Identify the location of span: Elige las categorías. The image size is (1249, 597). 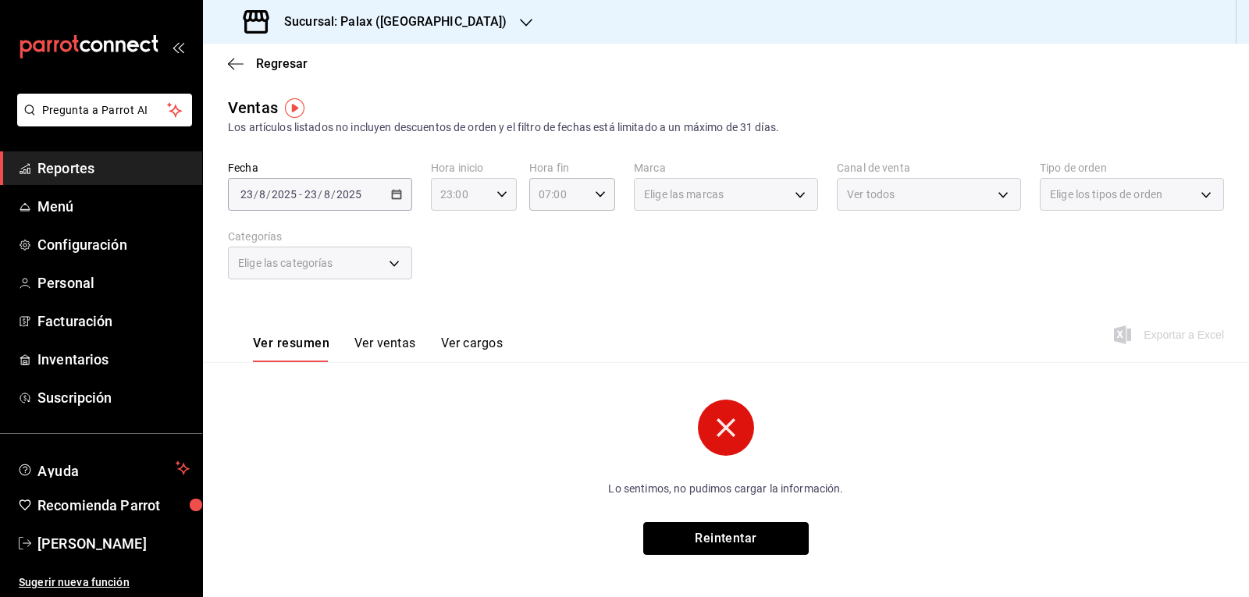
(286, 263).